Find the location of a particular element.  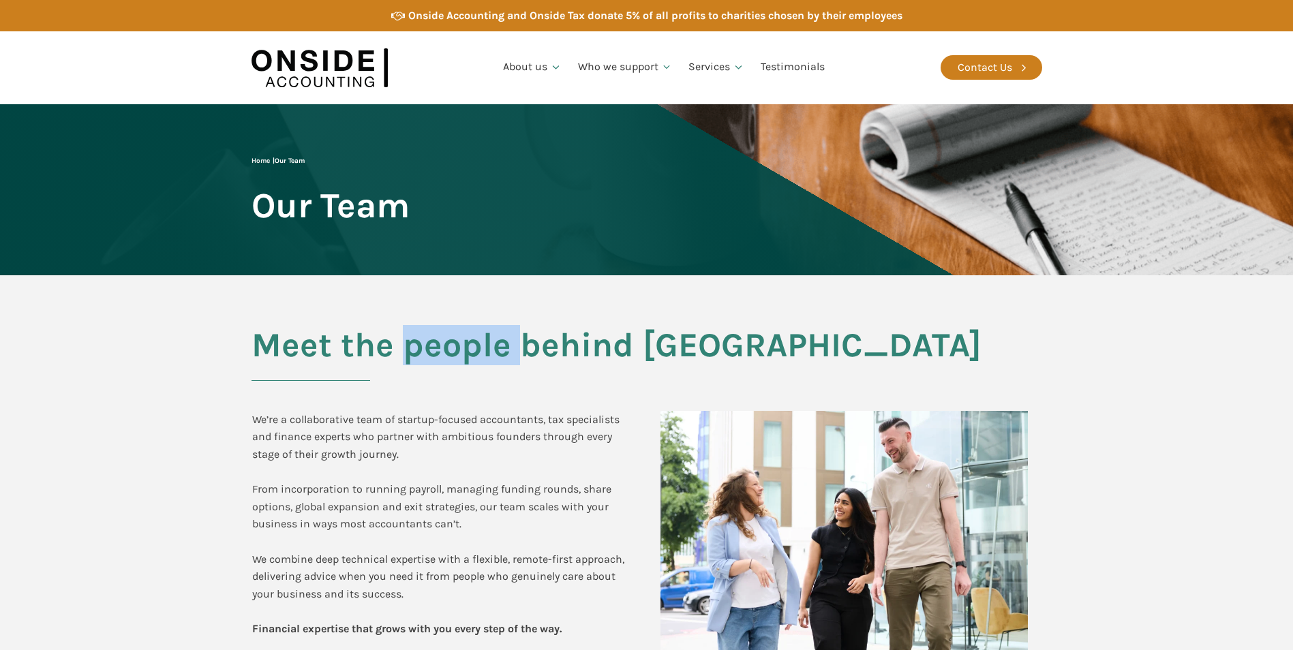

a: Services is located at coordinates (716, 67).